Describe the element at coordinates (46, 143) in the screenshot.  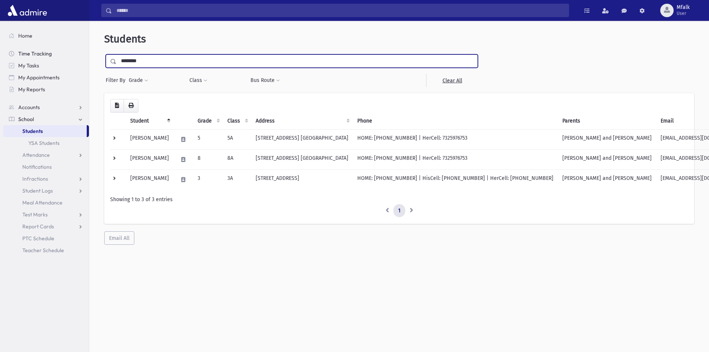
I see `a: YSA Students` at that location.